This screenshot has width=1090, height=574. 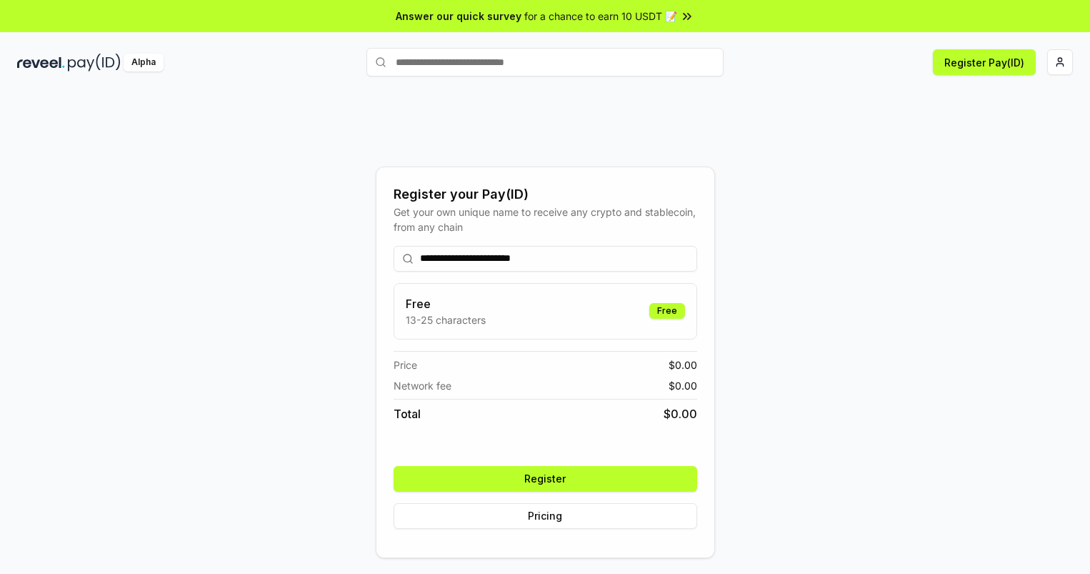 What do you see at coordinates (545, 194) in the screenshot?
I see `div: Register your Pay(ID)` at bounding box center [545, 194].